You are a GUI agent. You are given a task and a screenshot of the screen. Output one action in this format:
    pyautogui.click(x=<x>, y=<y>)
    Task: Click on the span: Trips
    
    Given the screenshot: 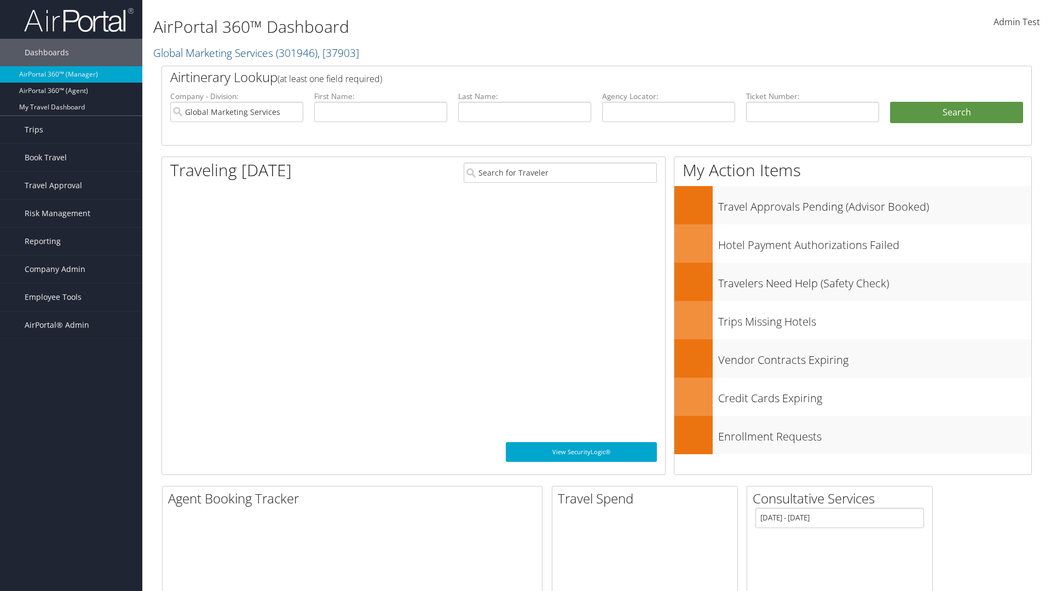 What is the action you would take?
    pyautogui.click(x=34, y=130)
    